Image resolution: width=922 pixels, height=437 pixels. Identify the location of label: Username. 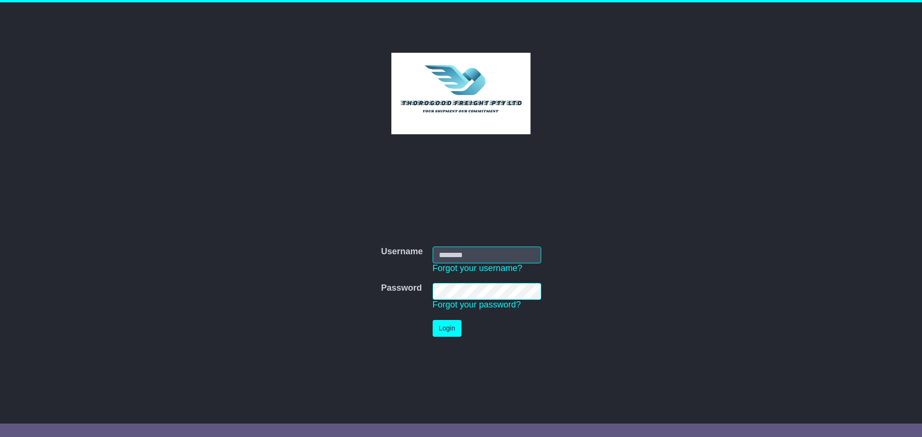
(401, 252).